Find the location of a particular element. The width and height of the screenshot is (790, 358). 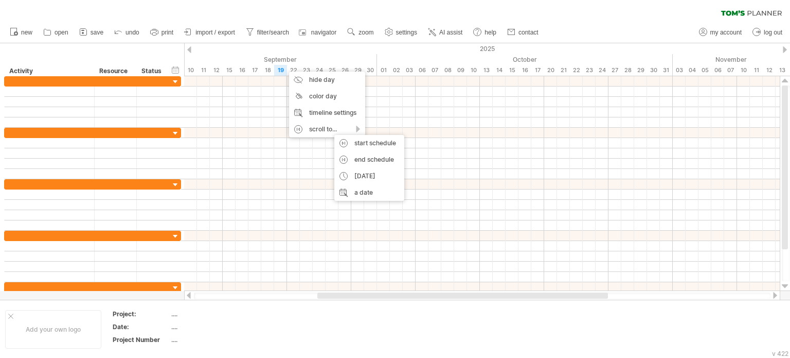

a: print is located at coordinates (162, 32).